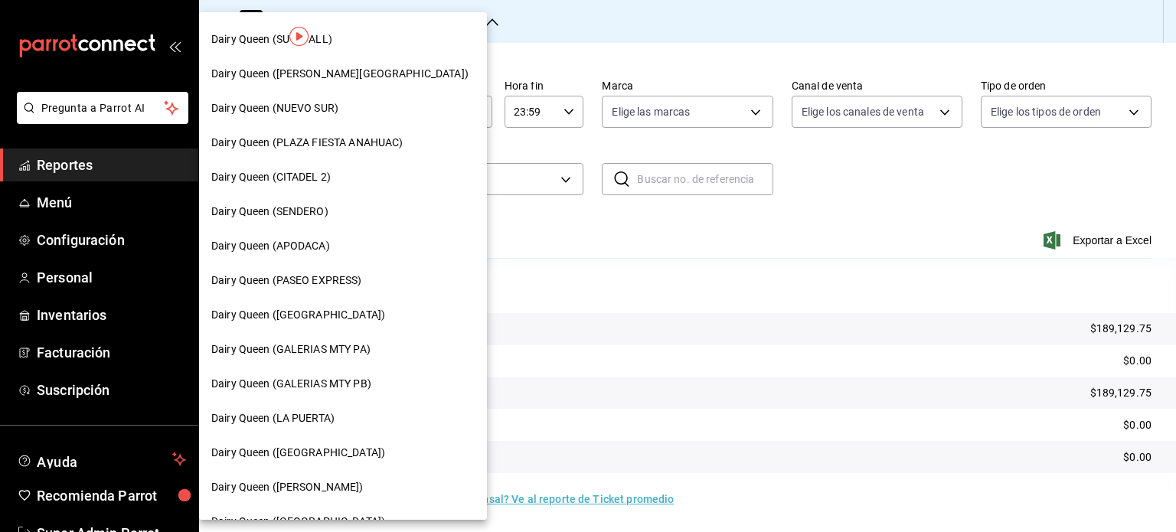  What do you see at coordinates (343, 349) in the screenshot?
I see `div: Dairy Queen (GALERIAS MTY PA)` at bounding box center [343, 349].